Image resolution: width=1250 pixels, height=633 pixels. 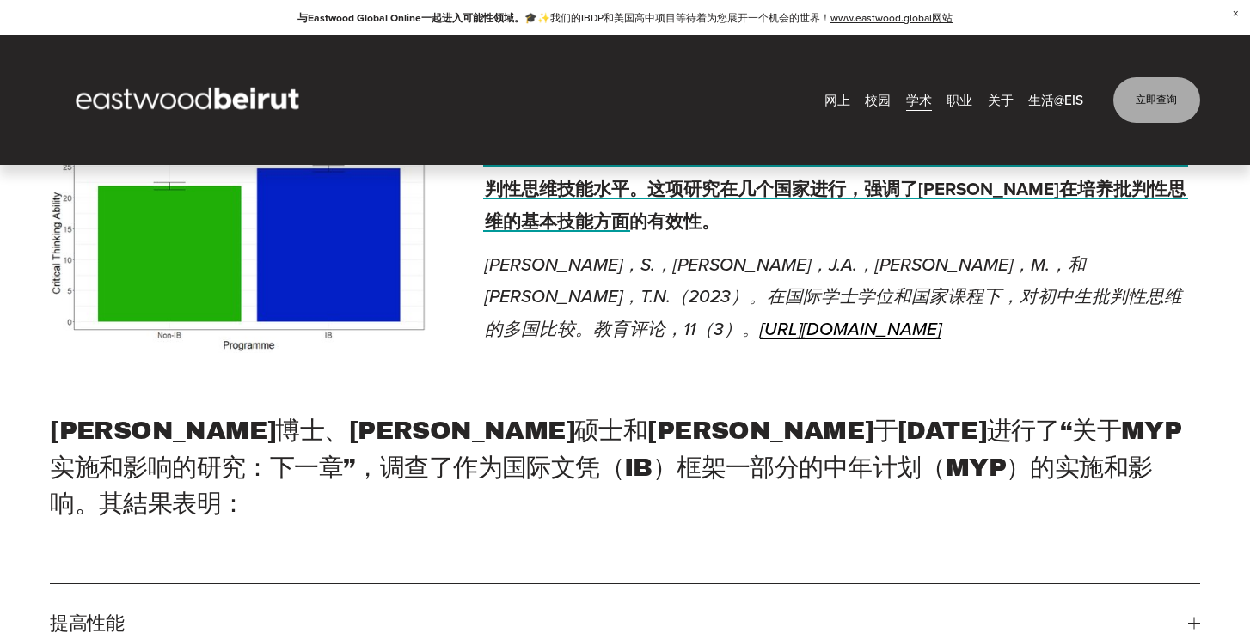 What do you see at coordinates (1000, 101) in the screenshot?
I see `span: 关于` at bounding box center [1000, 101].